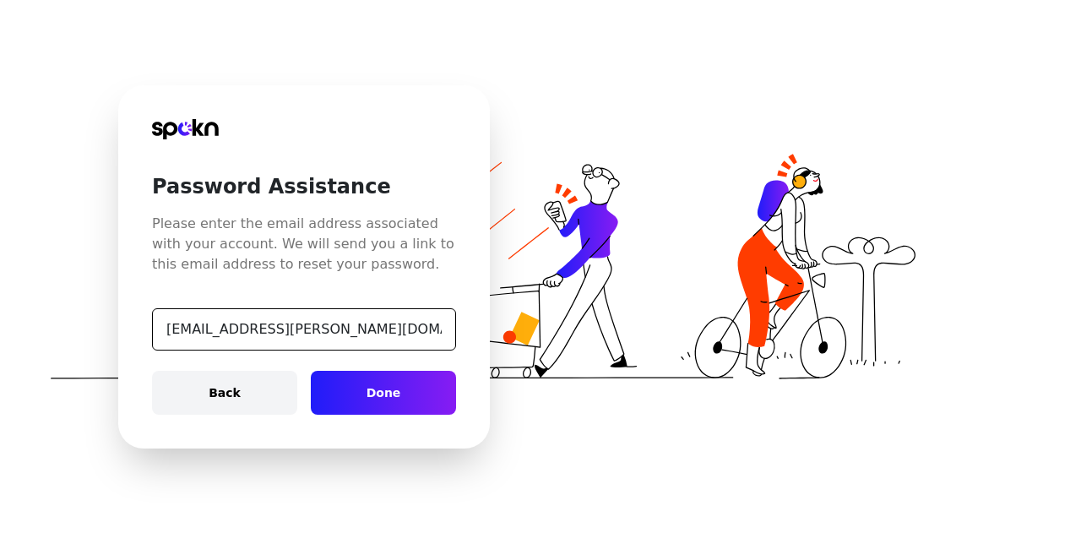 The width and height of the screenshot is (1081, 533). I want to click on span: Please enter the email address associated with your account. We will send you a link to this emai..., so click(304, 237).